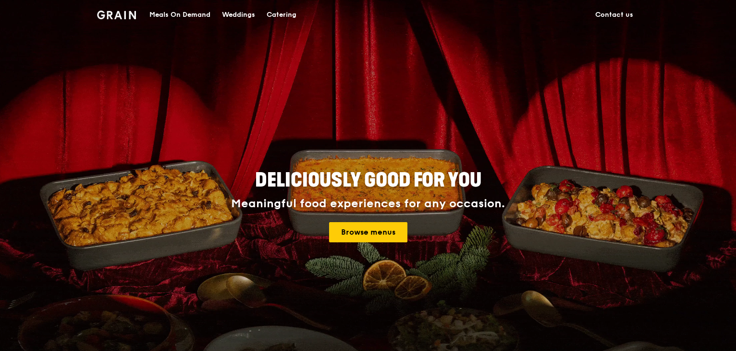 This screenshot has height=351, width=736. What do you see at coordinates (614, 15) in the screenshot?
I see `a: Contact us` at bounding box center [614, 15].